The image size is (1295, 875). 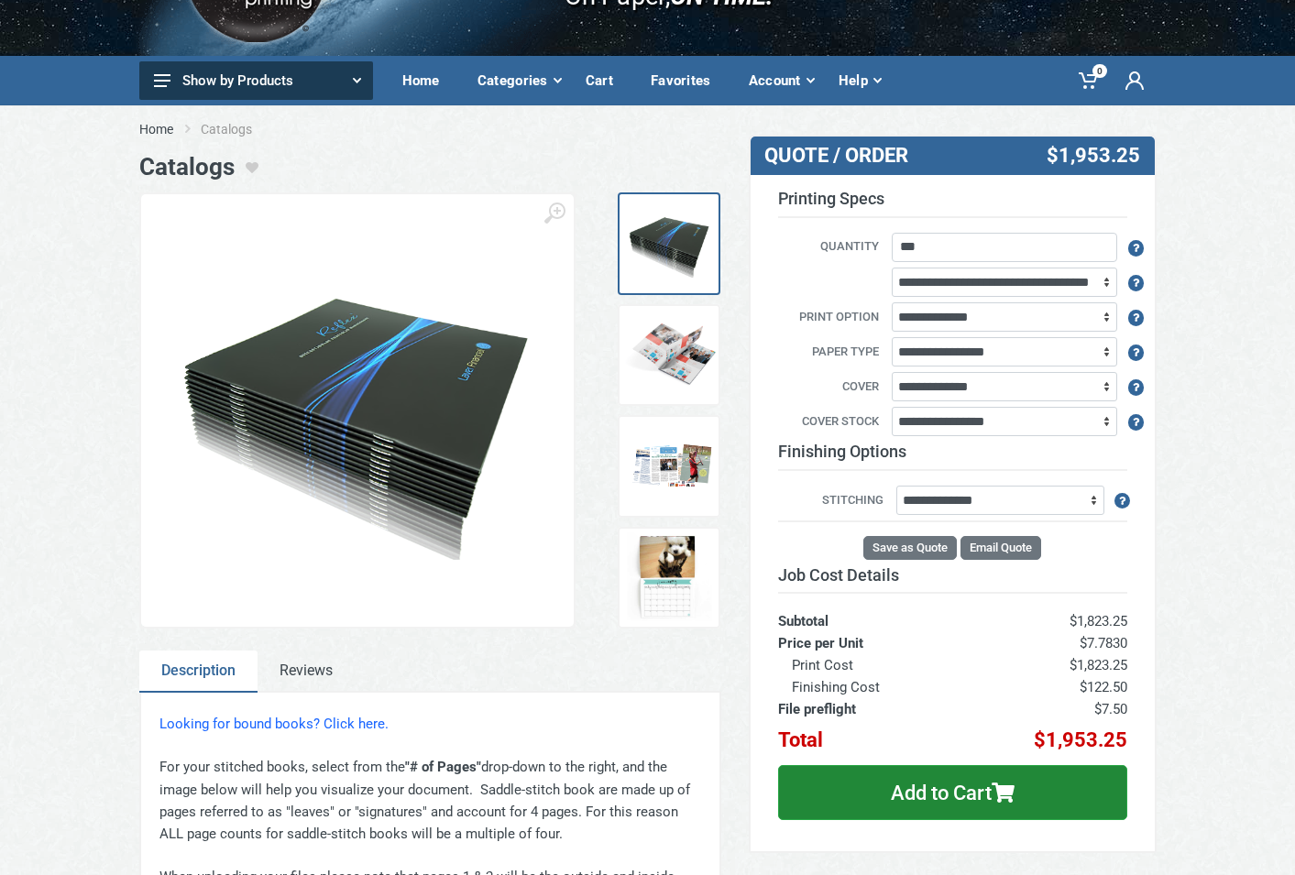 What do you see at coordinates (827, 353) in the screenshot?
I see `label: Paper Type` at bounding box center [827, 353].